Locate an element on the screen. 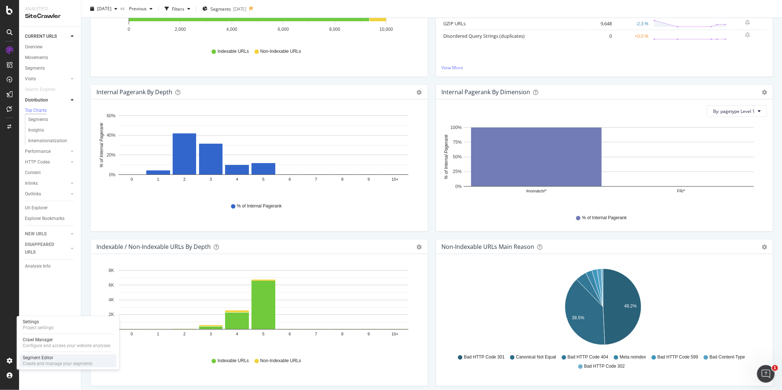 The width and height of the screenshot is (782, 390). div: Overview is located at coordinates (34, 47).